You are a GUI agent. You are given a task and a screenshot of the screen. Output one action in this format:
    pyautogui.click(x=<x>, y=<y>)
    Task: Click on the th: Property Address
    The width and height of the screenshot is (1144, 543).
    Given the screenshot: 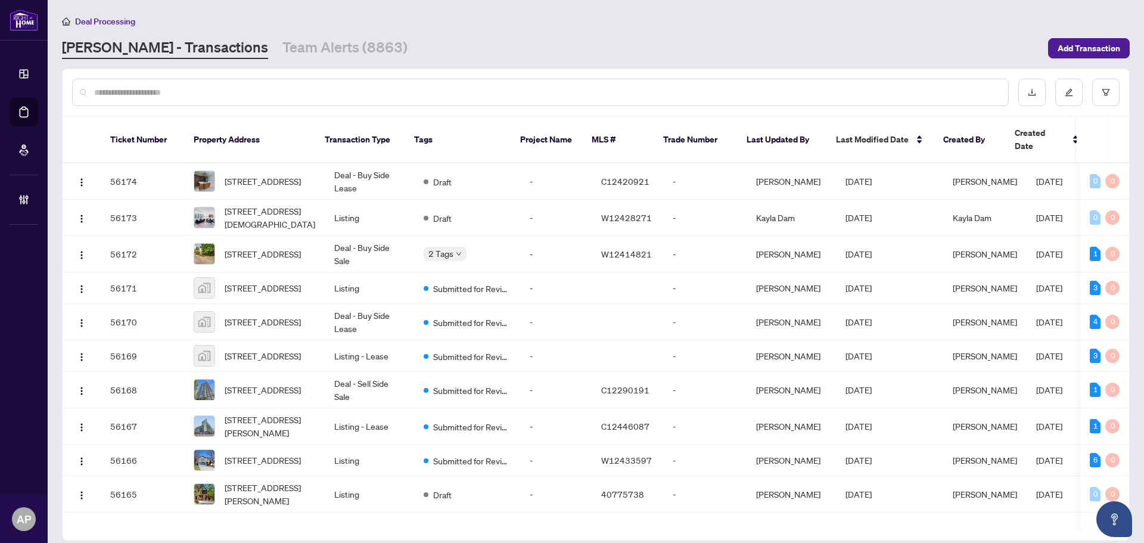 What is the action you would take?
    pyautogui.click(x=250, y=140)
    